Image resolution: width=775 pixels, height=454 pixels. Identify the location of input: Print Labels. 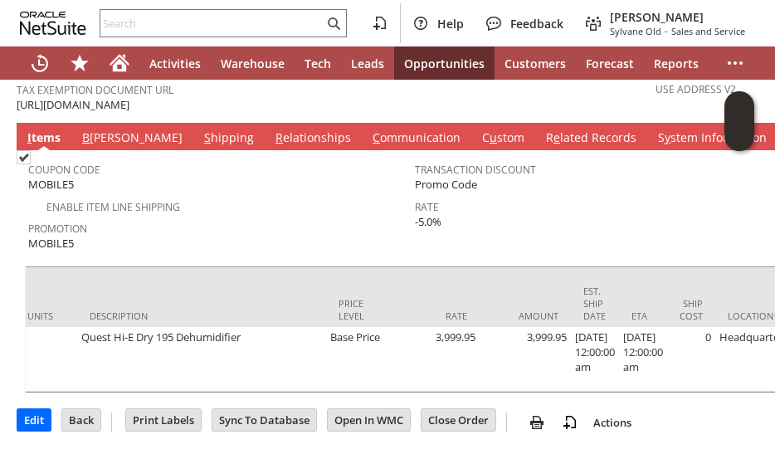
(163, 420).